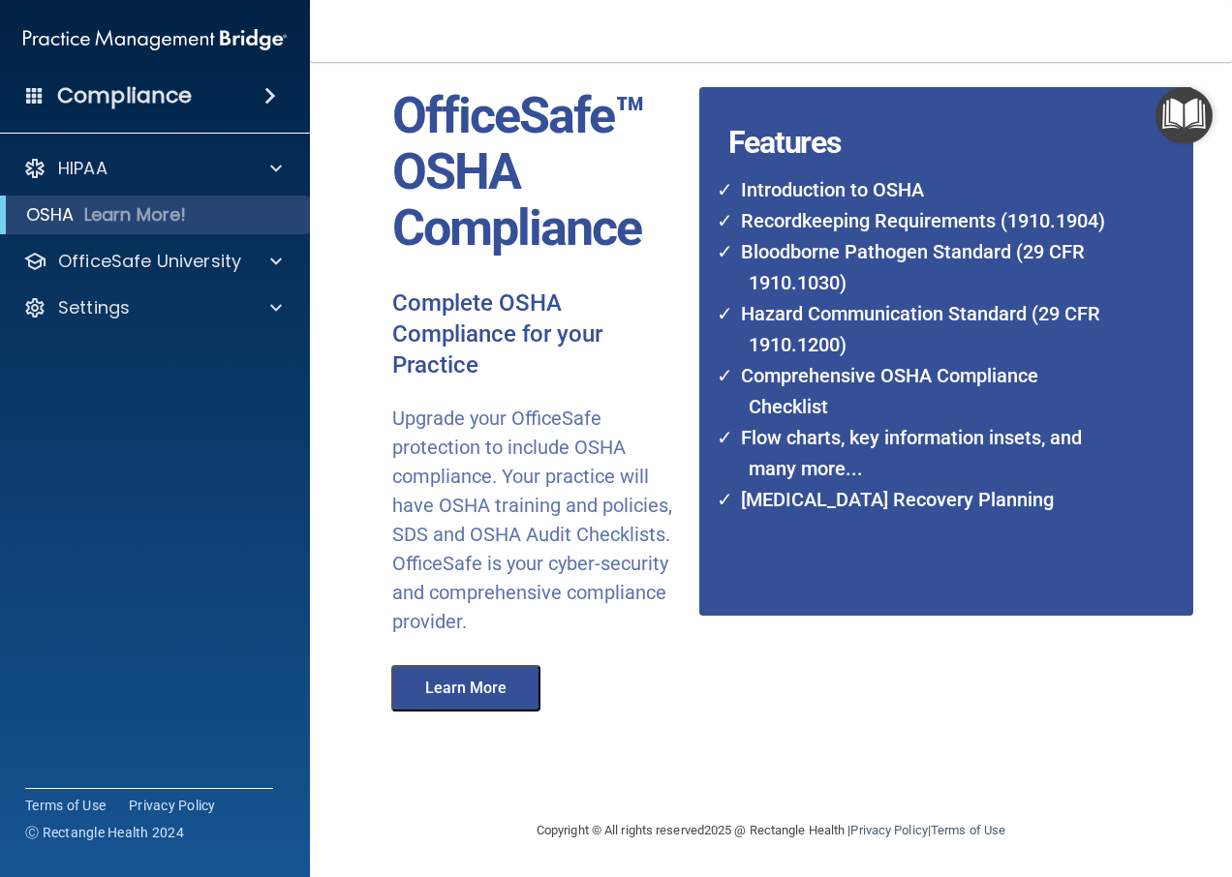 This screenshot has height=877, width=1232. What do you see at coordinates (94, 308) in the screenshot?
I see `p: Settings` at bounding box center [94, 308].